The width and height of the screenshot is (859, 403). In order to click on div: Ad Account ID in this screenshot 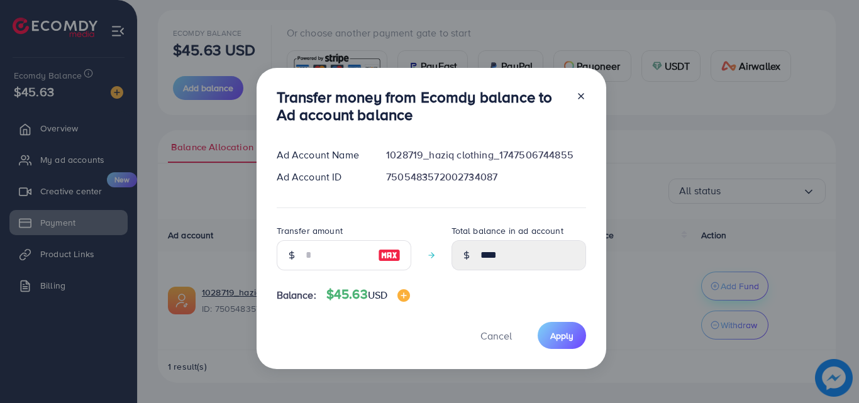, I will do `click(321, 177)`.